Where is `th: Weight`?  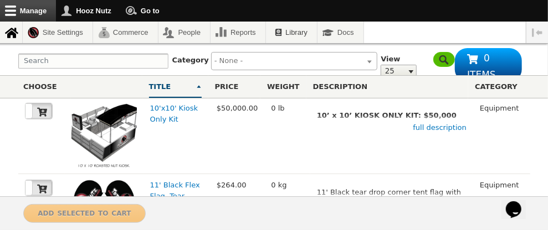
th: Weight is located at coordinates (283, 87).